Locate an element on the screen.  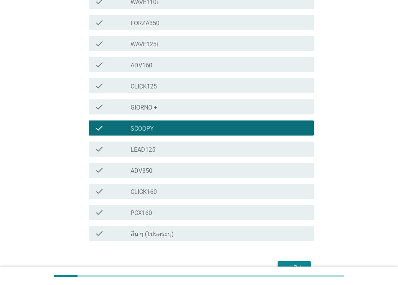
label: FORZA350 is located at coordinates (145, 23).